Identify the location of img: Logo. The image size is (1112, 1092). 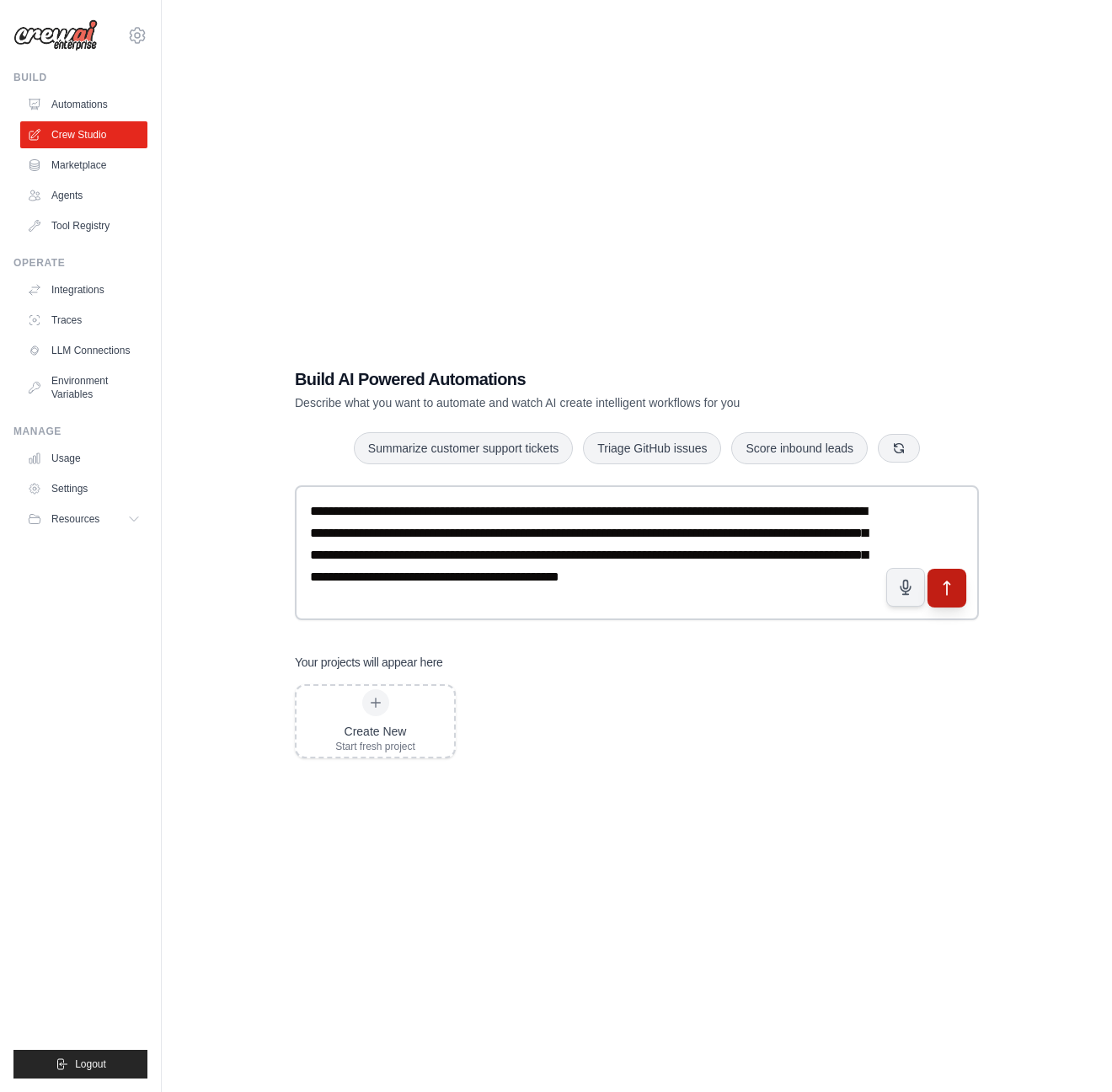
(55, 35).